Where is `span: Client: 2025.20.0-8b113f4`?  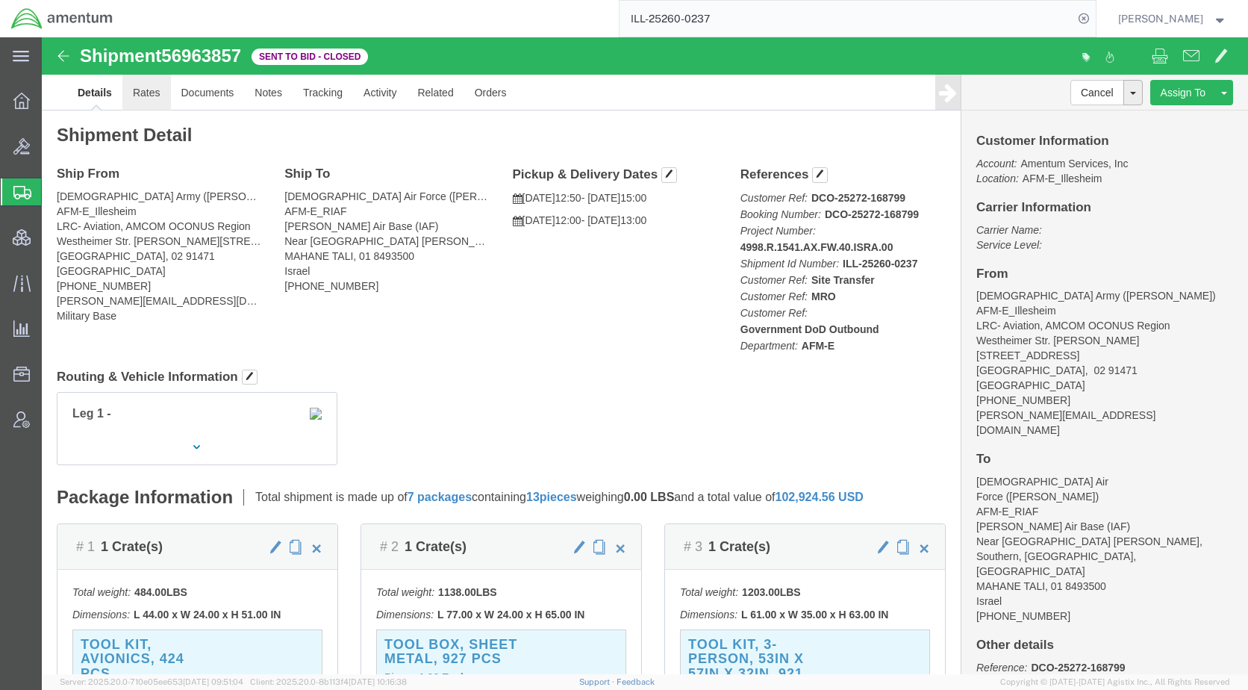 span: Client: 2025.20.0-8b113f4 is located at coordinates (328, 681).